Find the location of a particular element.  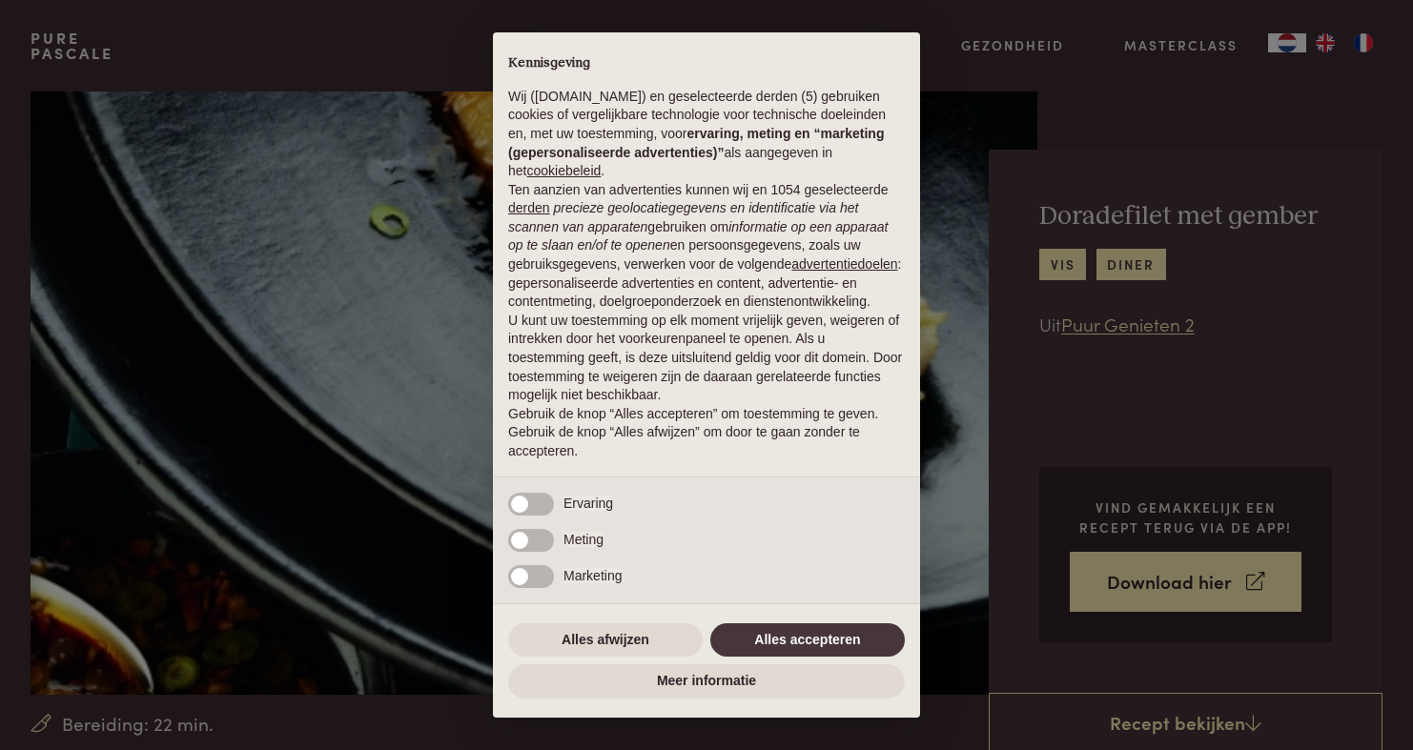

em: informatie op een apparaat op te slaan en/of te openen is located at coordinates (698, 236).